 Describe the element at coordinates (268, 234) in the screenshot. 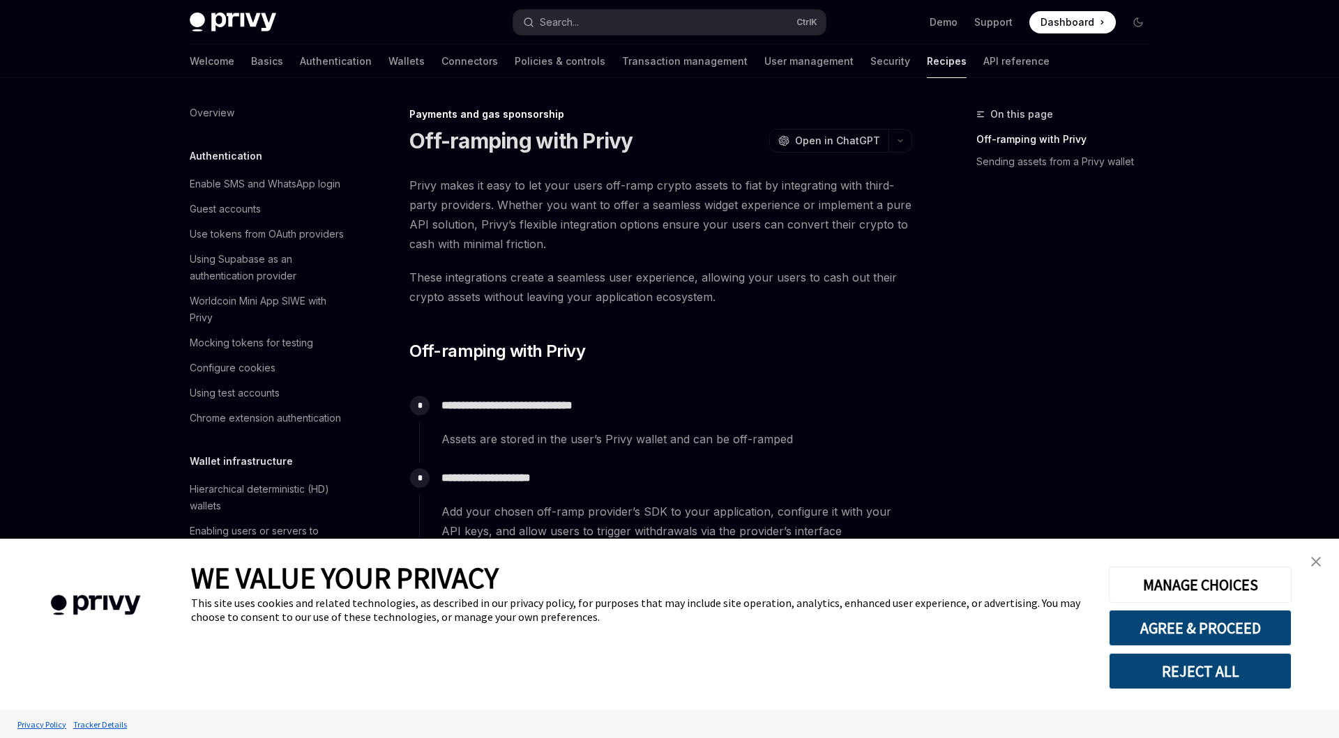

I see `a: Use tokens from OAuth providers` at that location.